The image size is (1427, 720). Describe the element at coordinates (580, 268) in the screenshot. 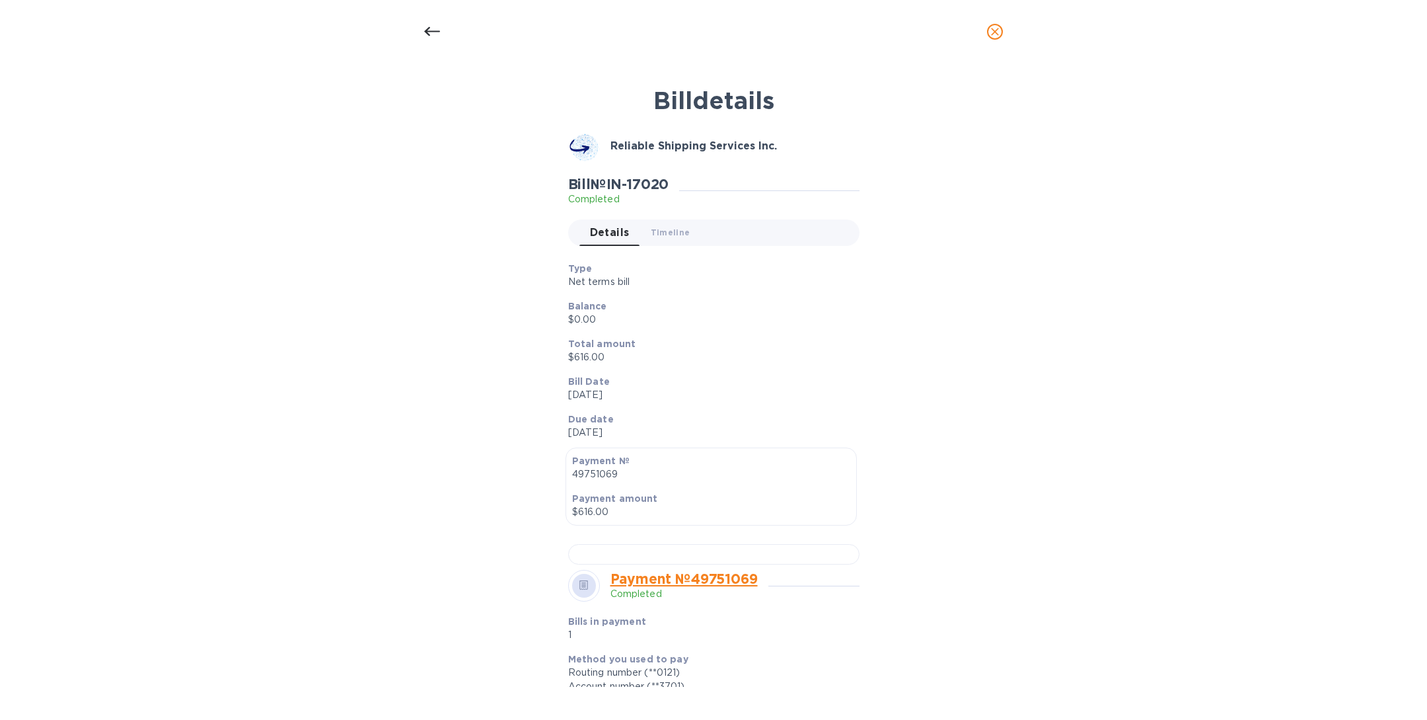

I see `b: Type` at that location.